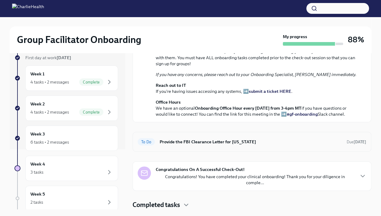  What do you see at coordinates (37, 172) in the screenshot?
I see `div: 3 tasks` at bounding box center [37, 172].